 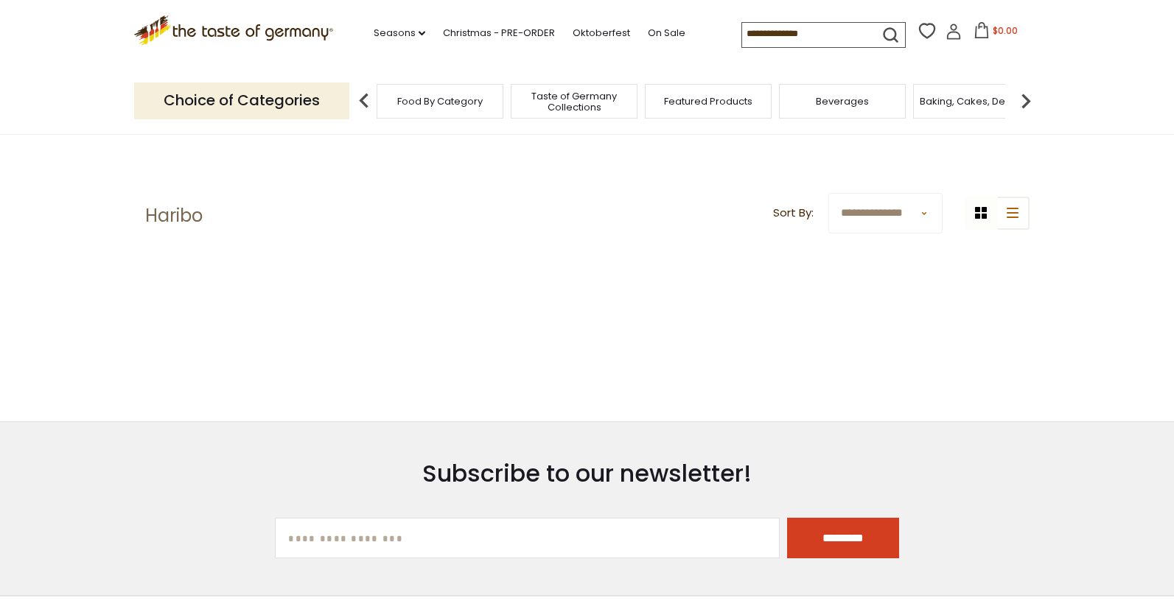 I want to click on img: next arrow, so click(x=1026, y=101).